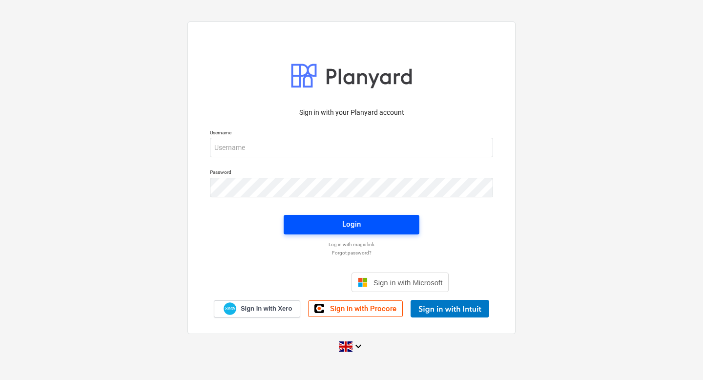 This screenshot has height=380, width=703. I want to click on p: Username, so click(352, 133).